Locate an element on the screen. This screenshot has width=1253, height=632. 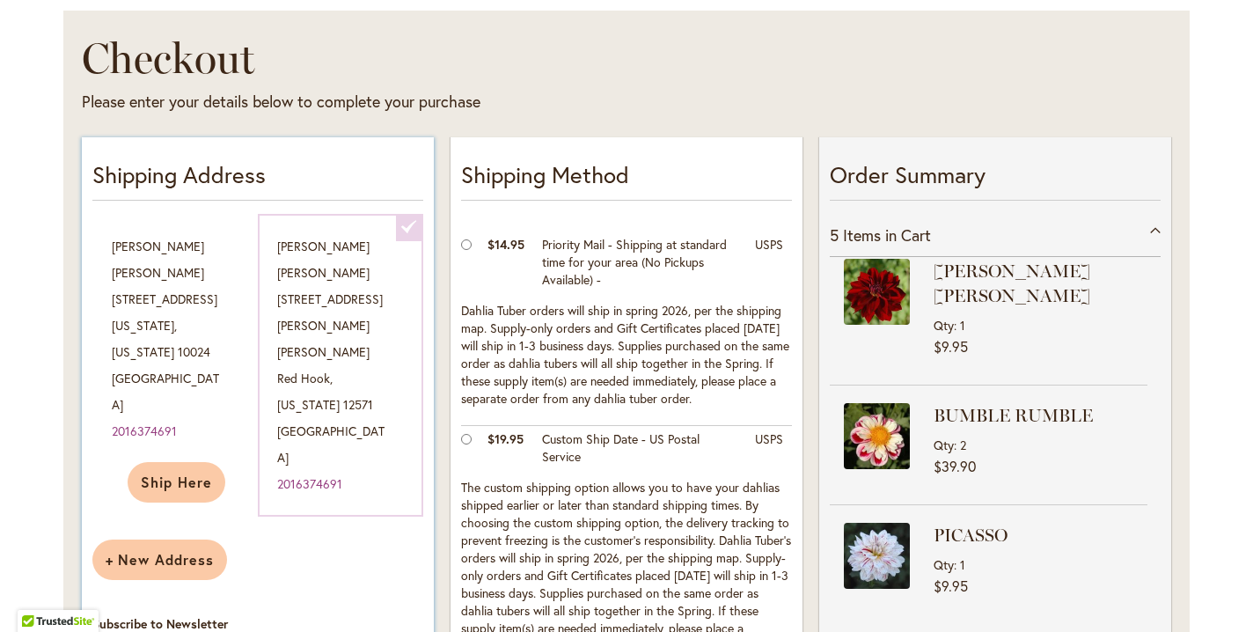
div: Please enter your details below to complete your purchase is located at coordinates (468, 102).